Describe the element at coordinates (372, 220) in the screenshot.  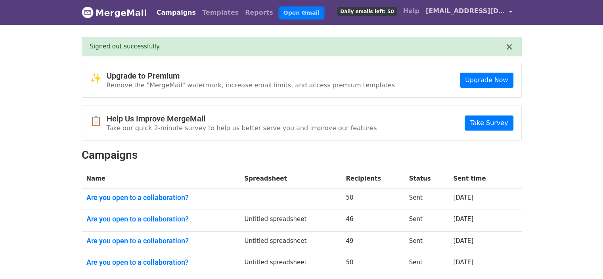
I see `td: 46` at that location.